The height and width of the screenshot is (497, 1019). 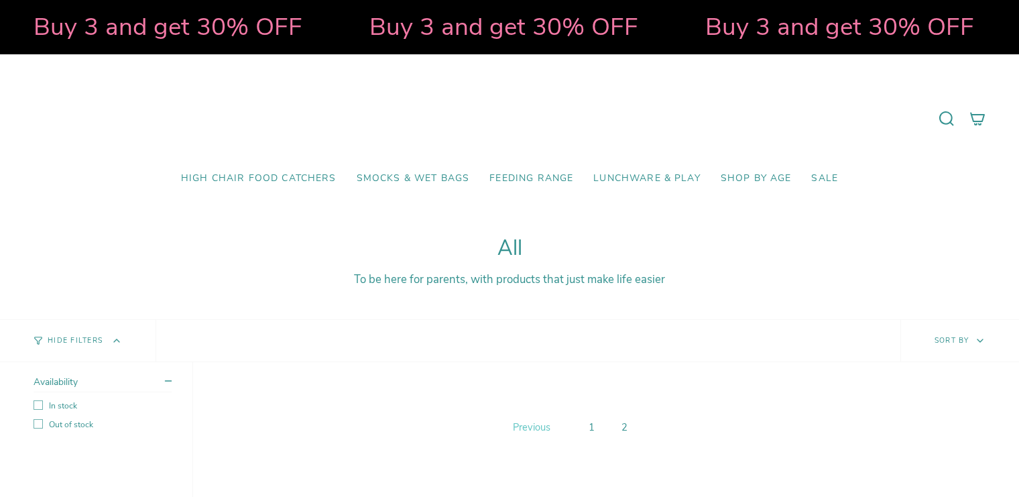 I want to click on span: To be here for parents, with products that just make life easier, so click(x=510, y=279).